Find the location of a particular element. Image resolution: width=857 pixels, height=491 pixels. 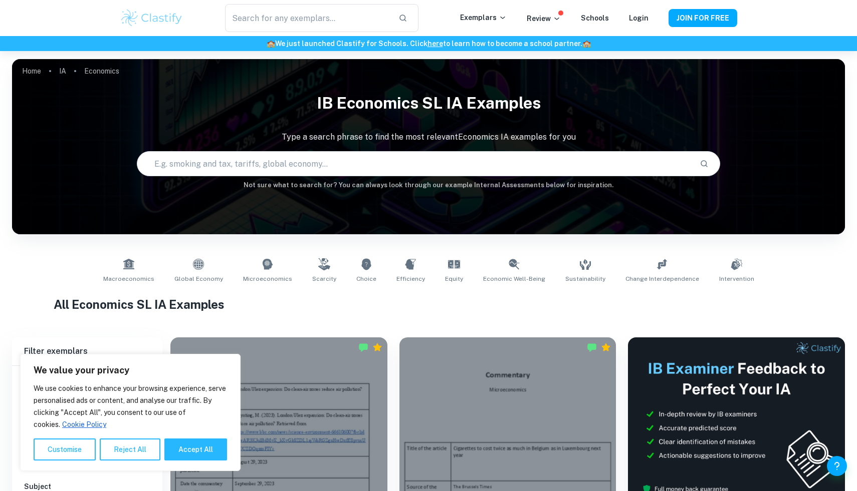

h1: IB Economics SL IA examples is located at coordinates (428, 103).